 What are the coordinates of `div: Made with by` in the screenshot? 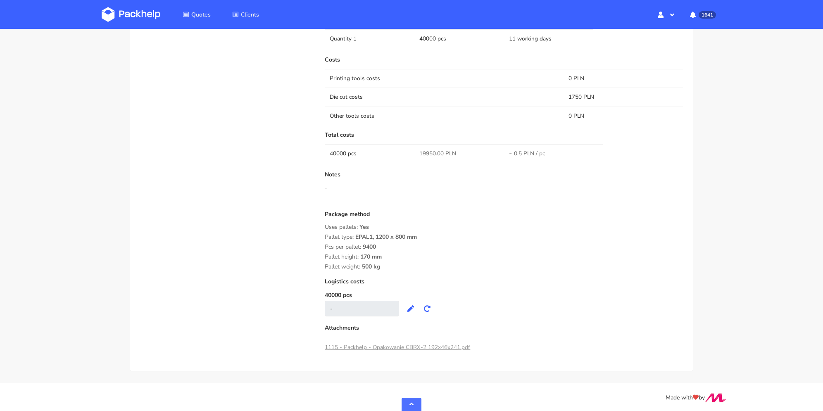 It's located at (412, 398).